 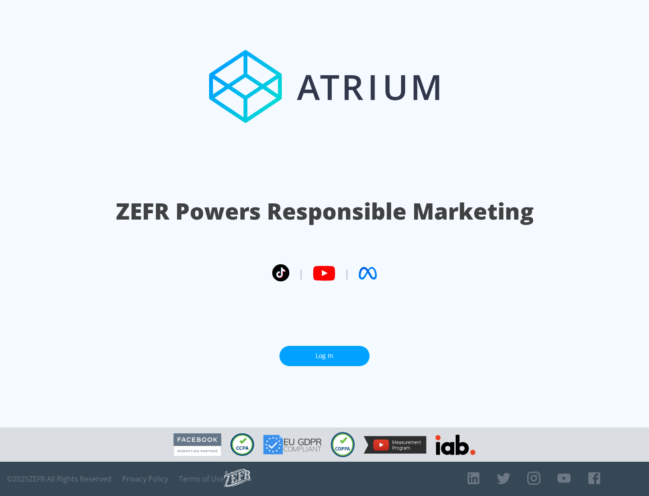 What do you see at coordinates (197, 445) in the screenshot?
I see `img: Facebook Marketing Partner` at bounding box center [197, 445].